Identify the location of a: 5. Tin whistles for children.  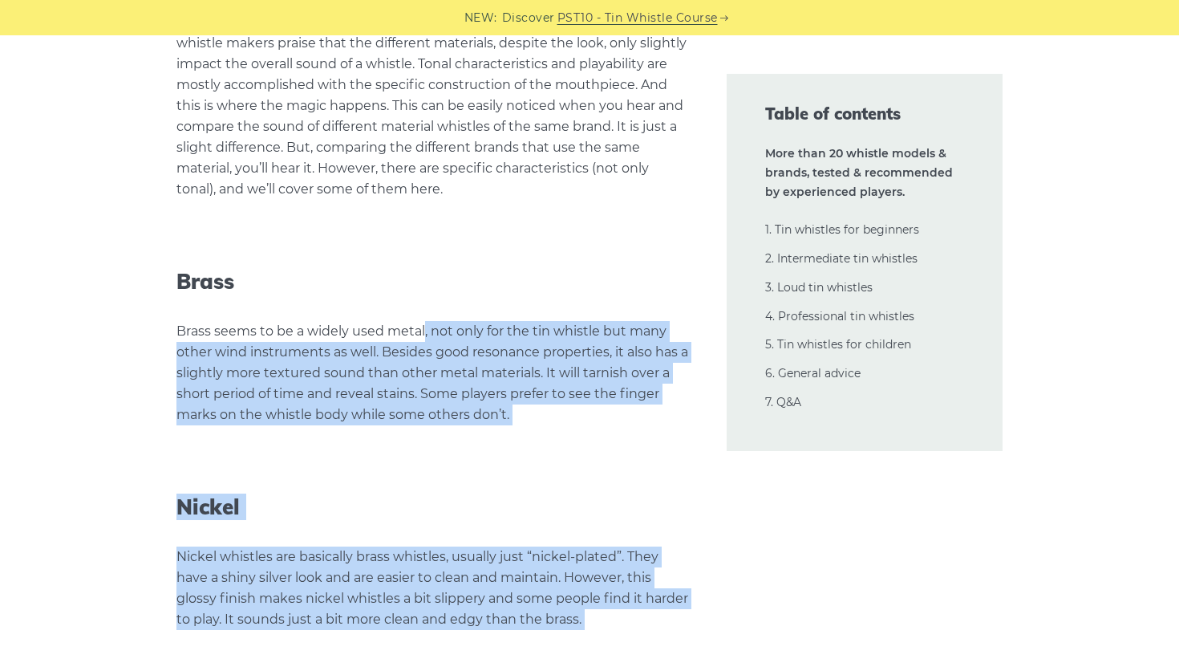
(838, 344).